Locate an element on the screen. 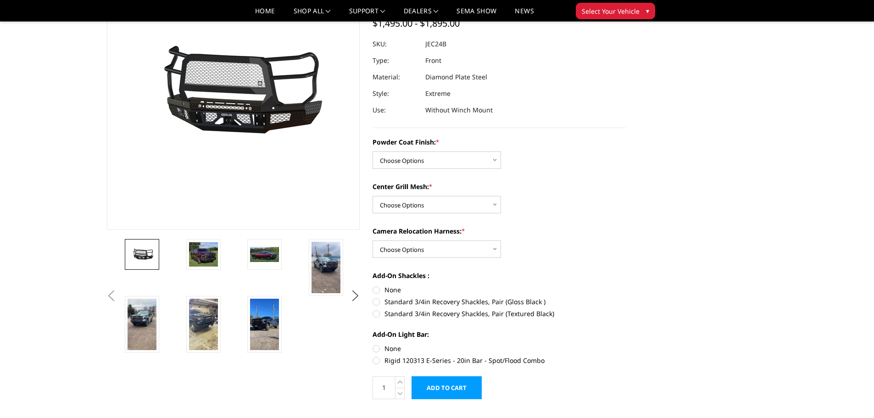  dd: Extreme is located at coordinates (437, 94).